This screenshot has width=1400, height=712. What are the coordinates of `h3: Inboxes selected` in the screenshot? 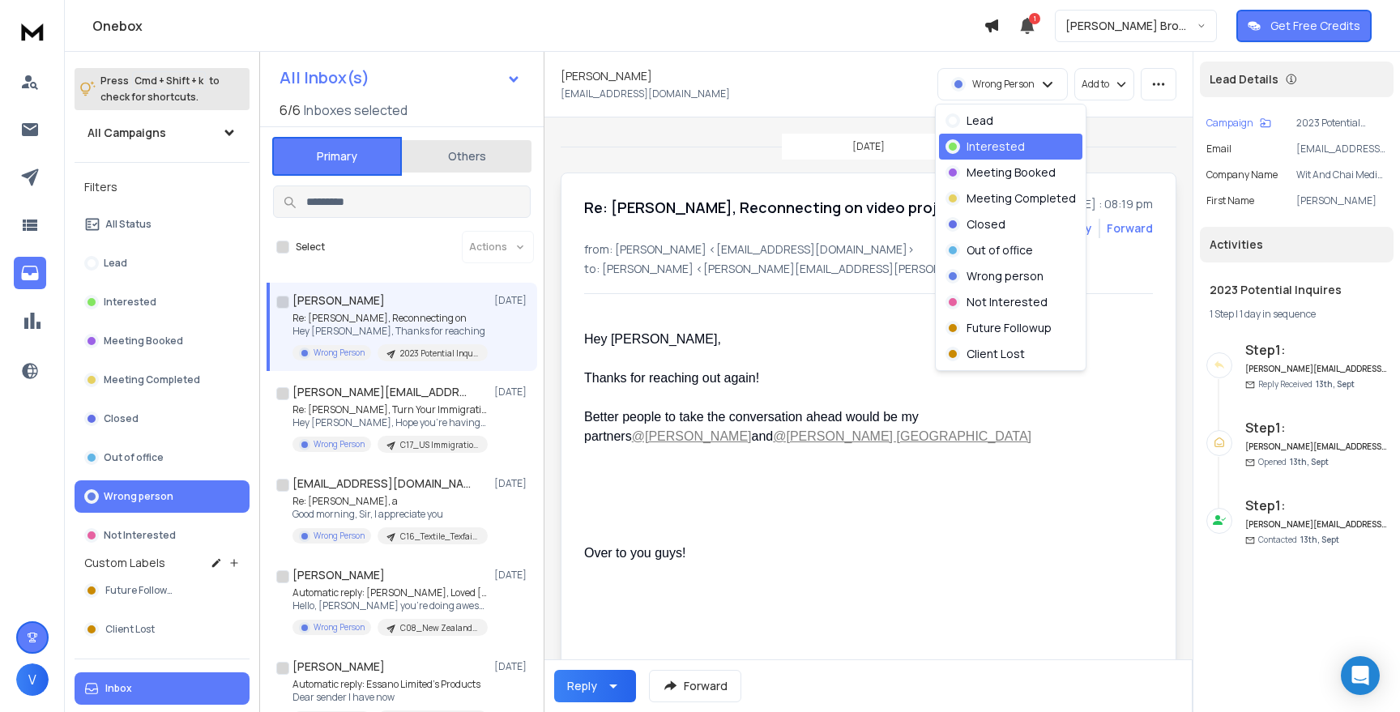 It's located at (356, 110).